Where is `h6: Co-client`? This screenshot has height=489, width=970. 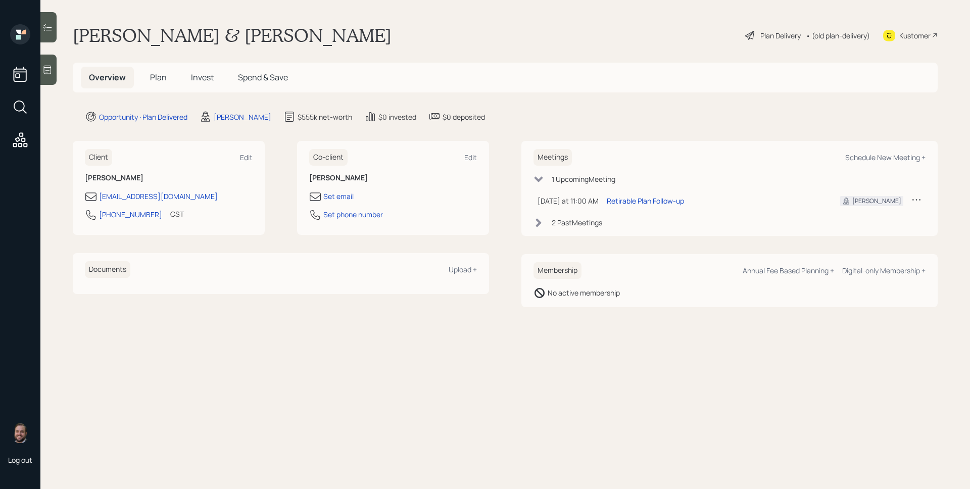 h6: Co-client is located at coordinates (328, 157).